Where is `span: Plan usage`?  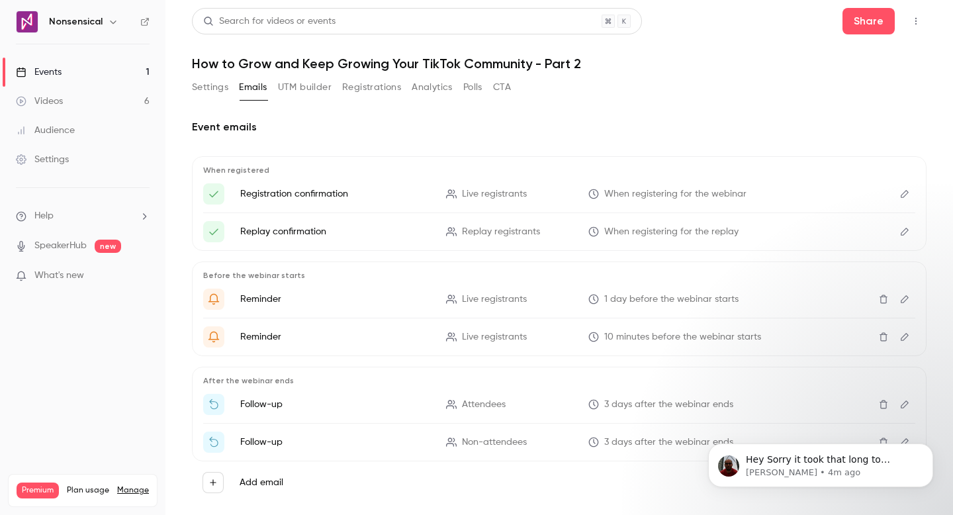
span: Plan usage is located at coordinates (88, 490).